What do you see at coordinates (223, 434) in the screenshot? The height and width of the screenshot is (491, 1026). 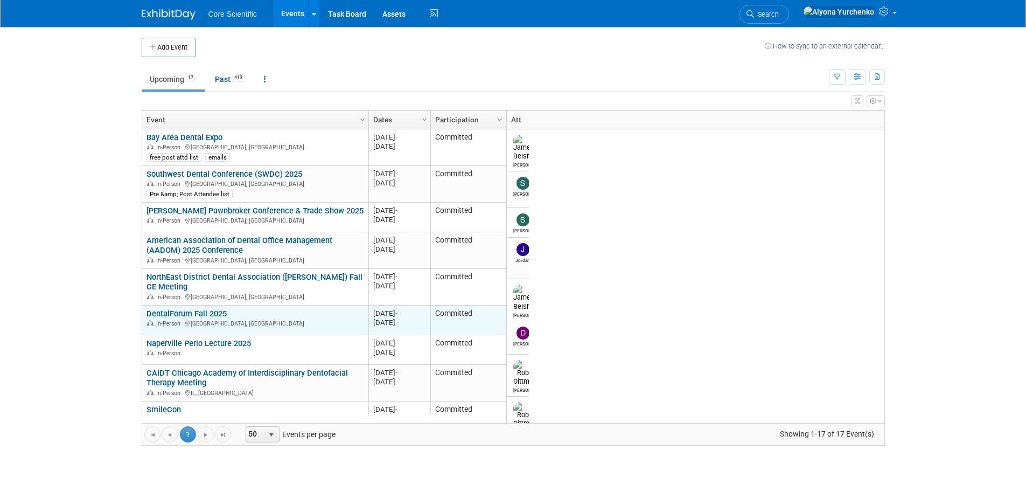 I see `a: Go to the last page` at bounding box center [223, 434].